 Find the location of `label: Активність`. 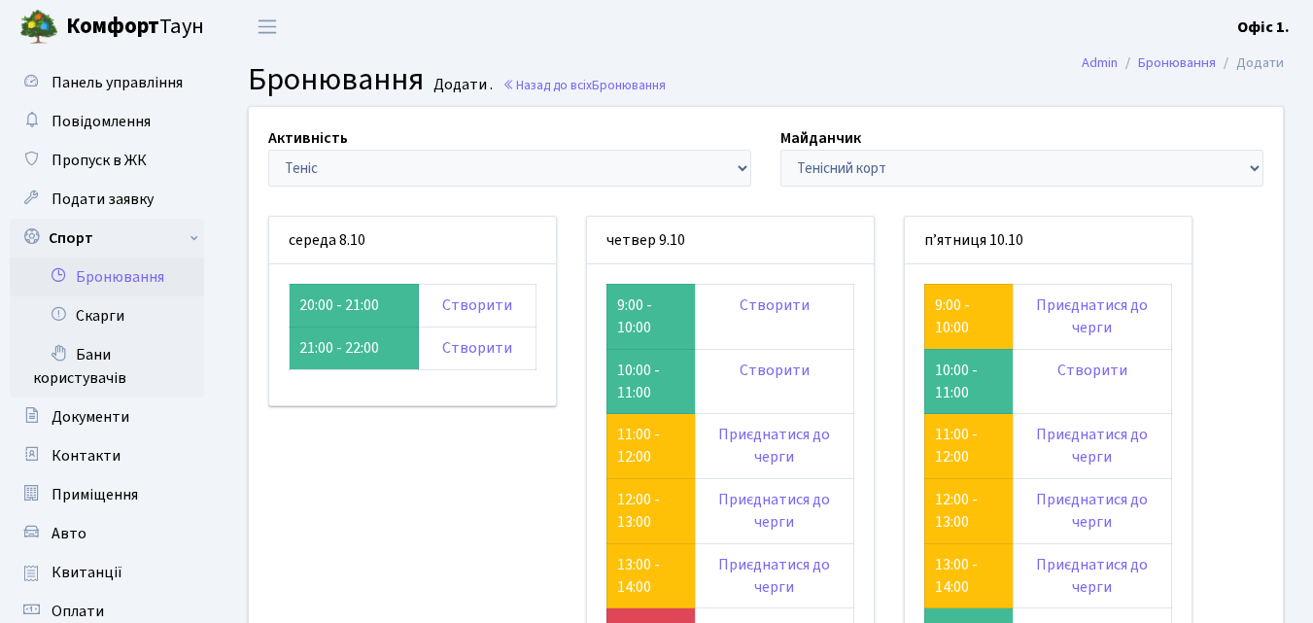

label: Активність is located at coordinates (308, 138).